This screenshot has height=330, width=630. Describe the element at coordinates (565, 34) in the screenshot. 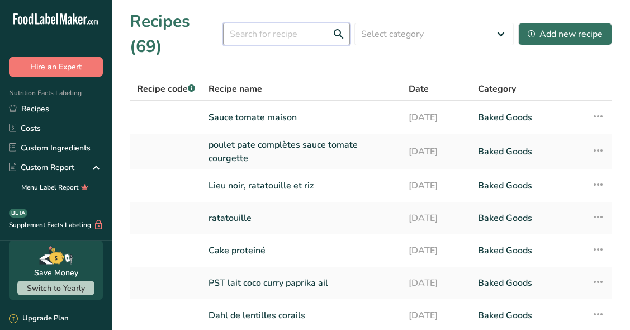

I see `button: Add new recipe` at that location.